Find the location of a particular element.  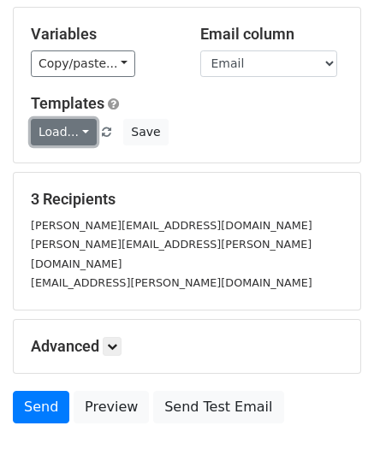

a: Preview is located at coordinates (111, 407).